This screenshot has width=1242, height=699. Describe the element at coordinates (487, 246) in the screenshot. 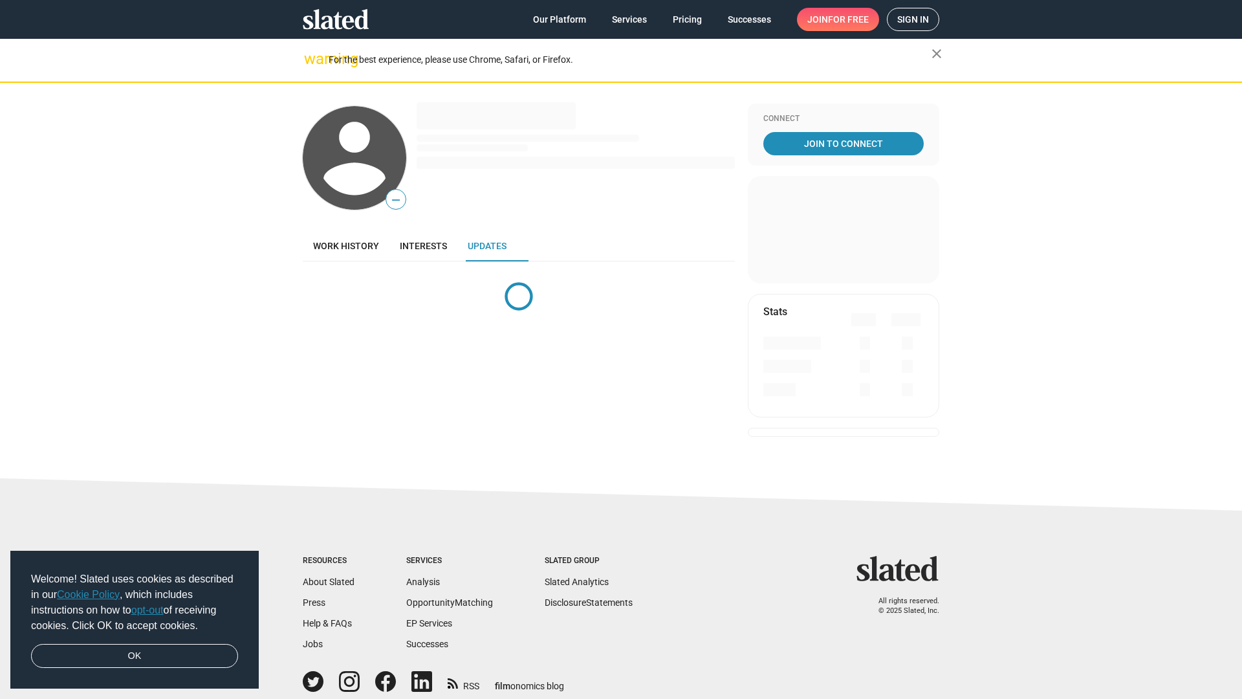

I see `span: Updates` at that location.